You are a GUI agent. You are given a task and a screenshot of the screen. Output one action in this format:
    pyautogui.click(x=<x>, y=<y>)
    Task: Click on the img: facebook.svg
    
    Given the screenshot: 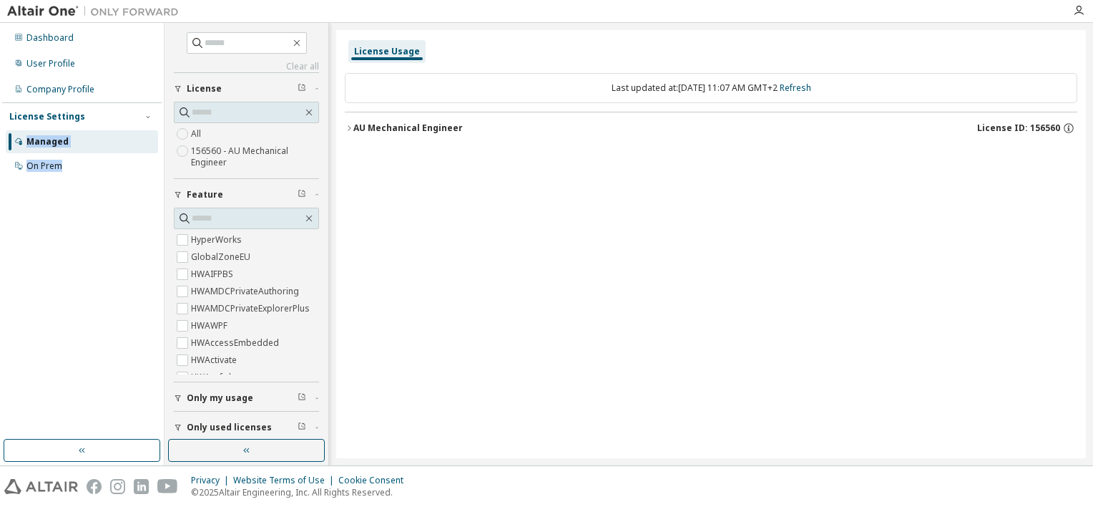 What is the action you would take?
    pyautogui.click(x=94, y=486)
    